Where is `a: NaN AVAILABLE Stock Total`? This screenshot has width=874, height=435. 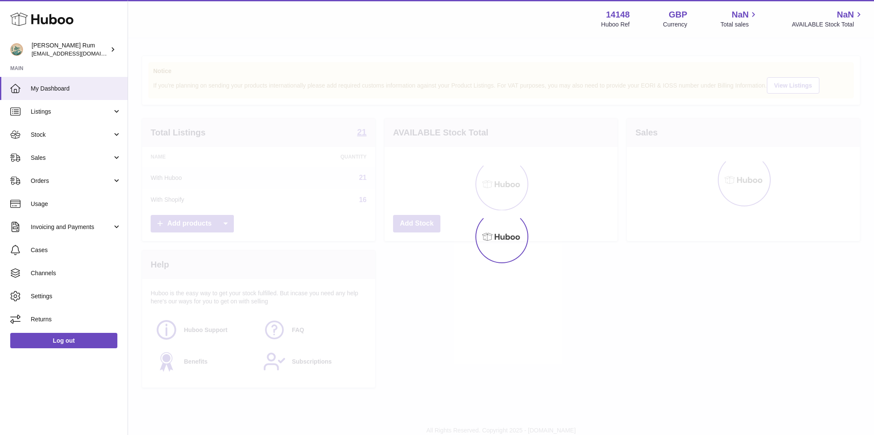
a: NaN AVAILABLE Stock Total is located at coordinates (828, 19).